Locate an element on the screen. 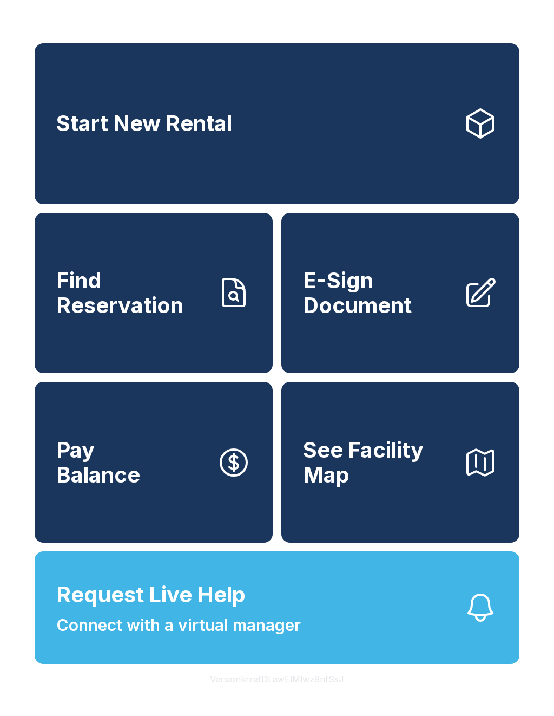  button: PayBalance is located at coordinates (154, 462).